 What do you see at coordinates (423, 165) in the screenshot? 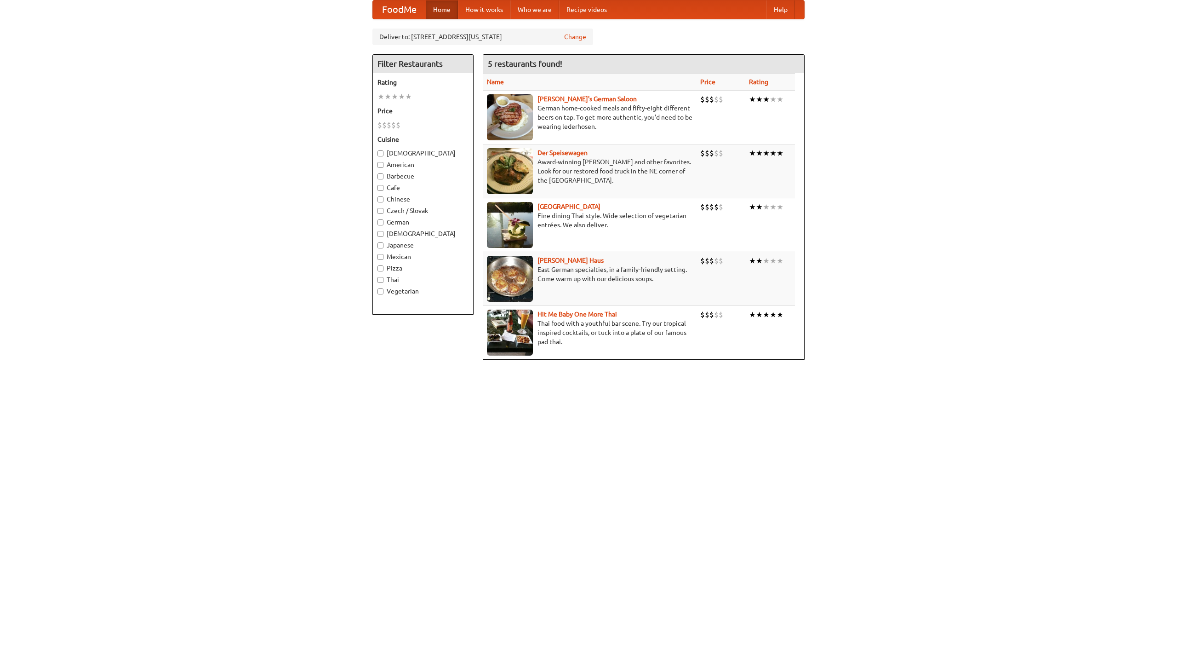
I see `label: American` at bounding box center [423, 165].